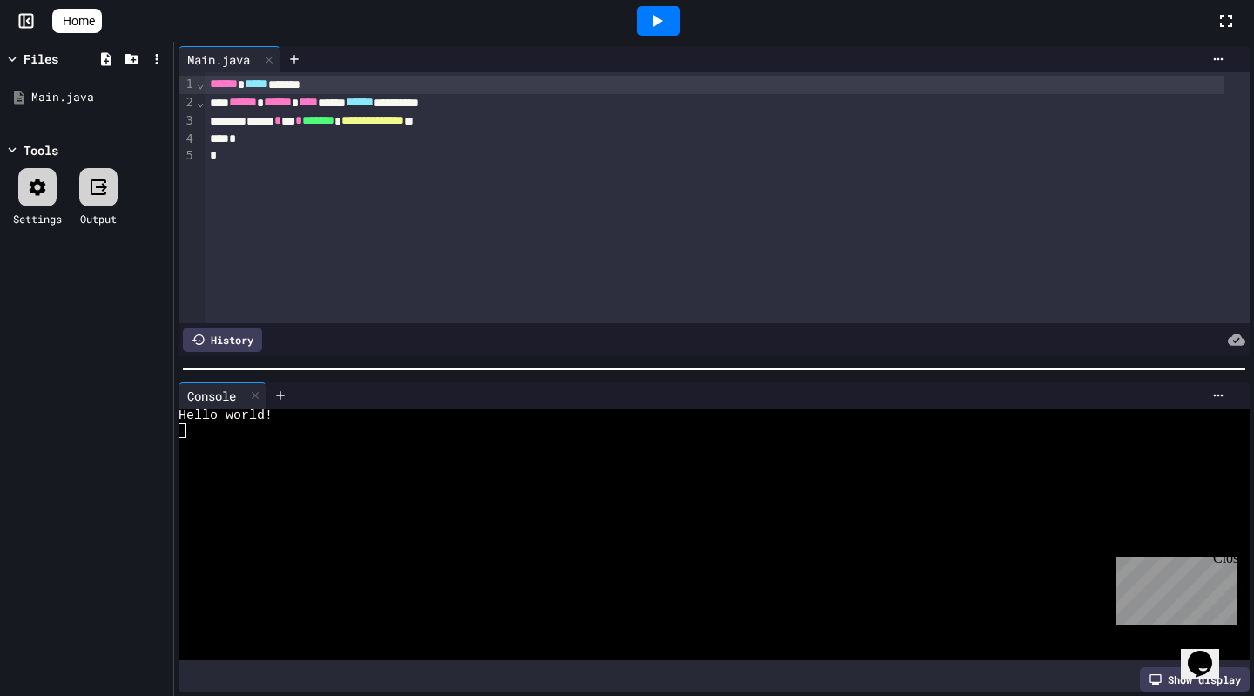 The height and width of the screenshot is (696, 1254). I want to click on div: Output, so click(98, 219).